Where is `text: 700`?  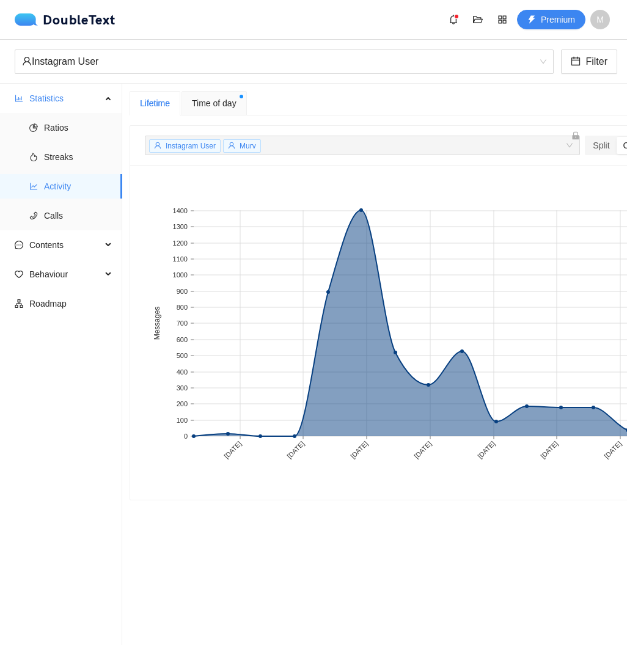 text: 700 is located at coordinates (182, 323).